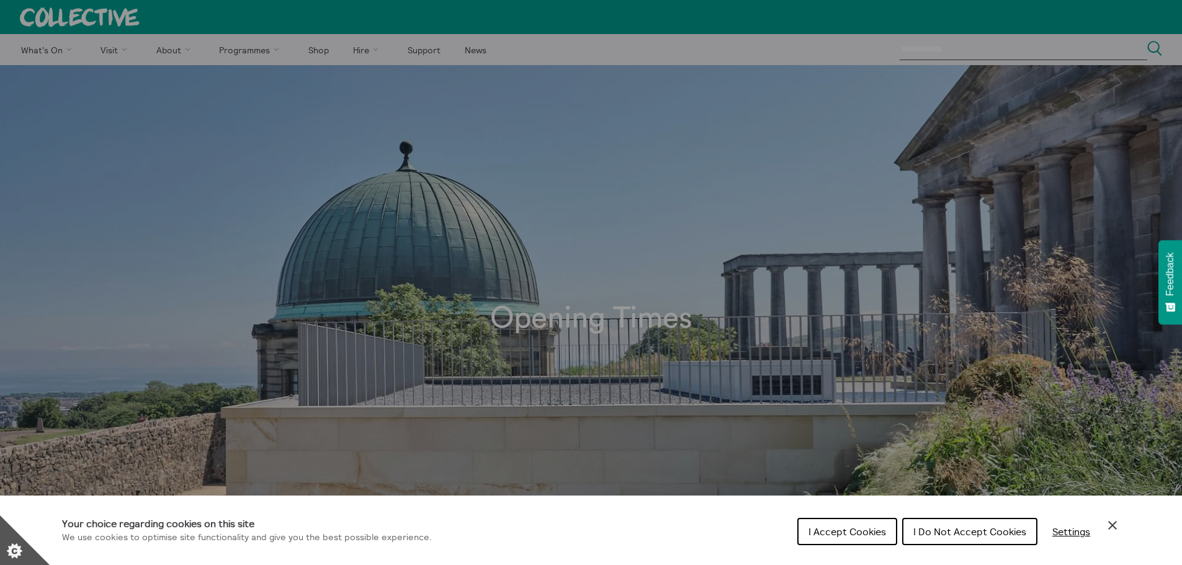 The height and width of the screenshot is (565, 1182). Describe the element at coordinates (970, 532) in the screenshot. I see `span: I Do Not Accept Cookies` at that location.